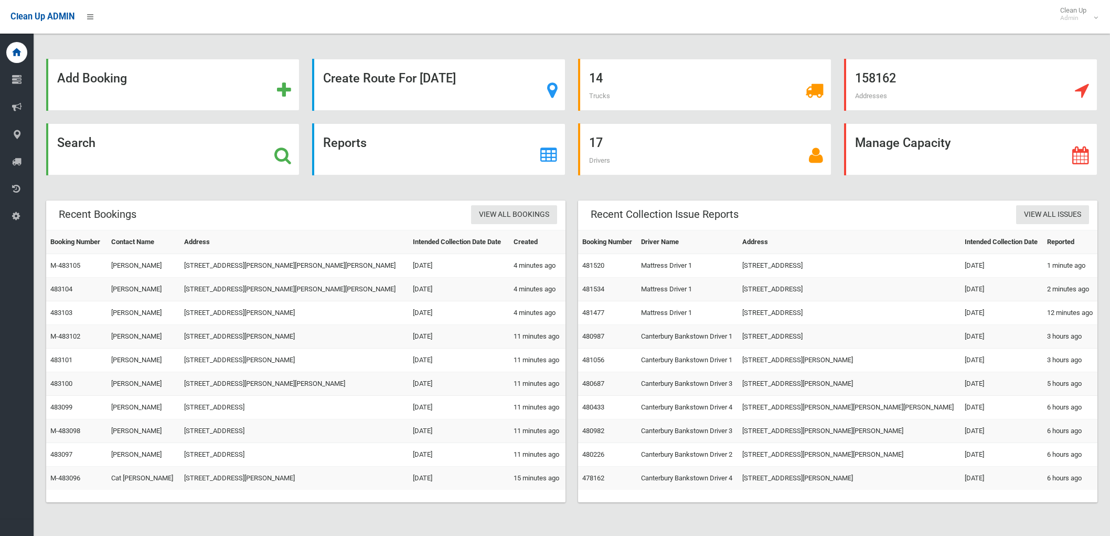  Describe the element at coordinates (65, 478) in the screenshot. I see `a: M-483096` at that location.